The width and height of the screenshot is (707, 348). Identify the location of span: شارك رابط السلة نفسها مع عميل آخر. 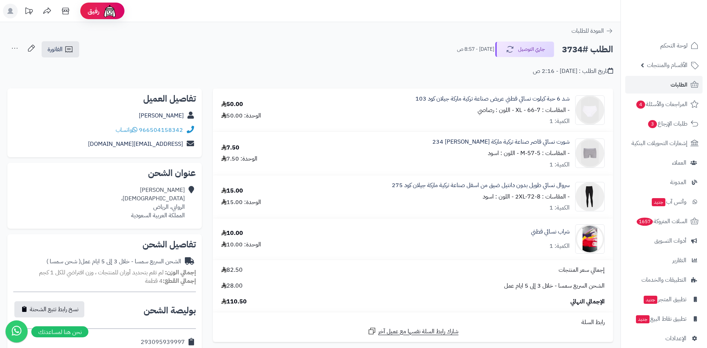
(419, 332).